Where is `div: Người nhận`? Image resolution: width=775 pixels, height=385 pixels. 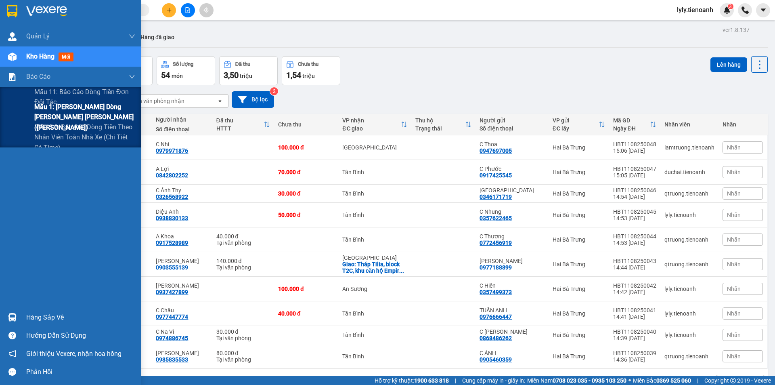 div: Người nhận is located at coordinates (182, 120).